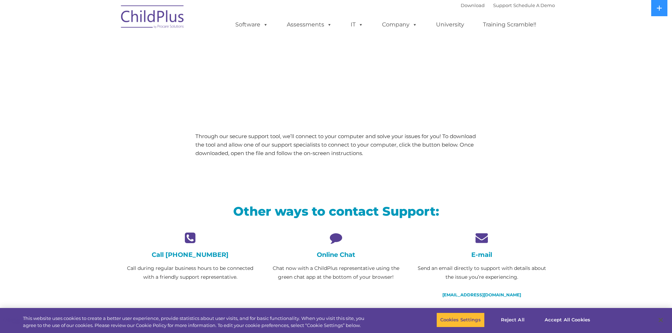 Image resolution: width=672 pixels, height=333 pixels. Describe the element at coordinates (509, 25) in the screenshot. I see `a: Training Scramble!!` at that location.